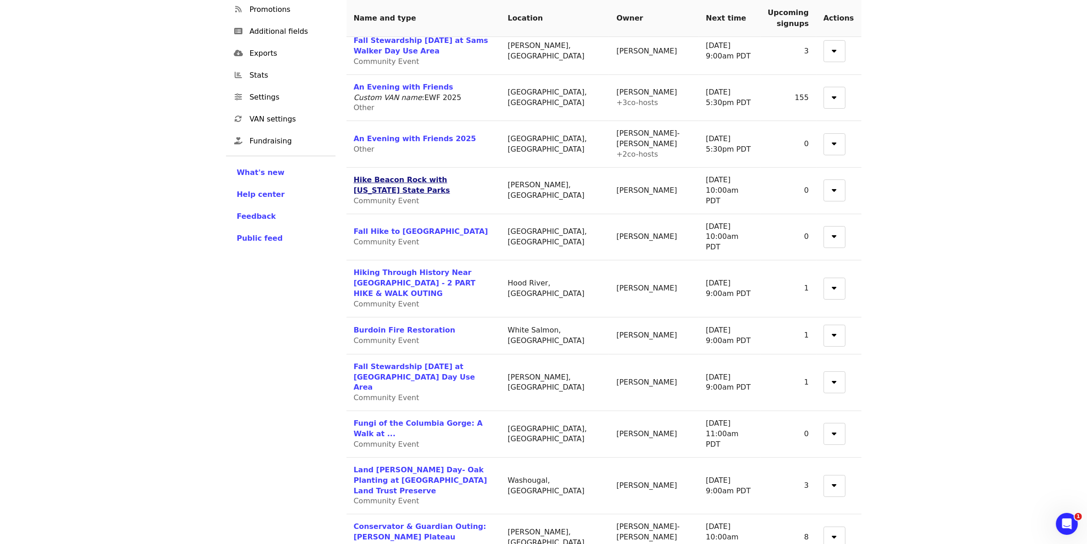 The image size is (1087, 544). Describe the element at coordinates (261, 172) in the screenshot. I see `span: What's new` at that location.